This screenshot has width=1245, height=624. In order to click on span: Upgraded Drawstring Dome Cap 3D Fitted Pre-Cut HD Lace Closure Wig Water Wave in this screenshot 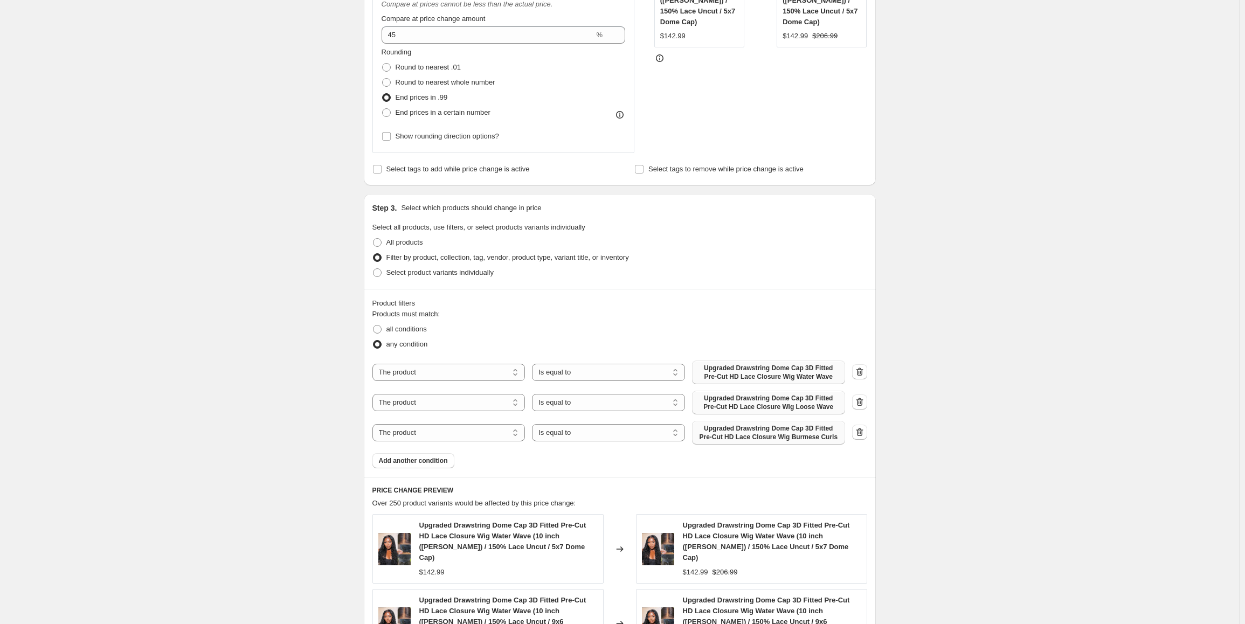, I will do `click(769, 373)`.